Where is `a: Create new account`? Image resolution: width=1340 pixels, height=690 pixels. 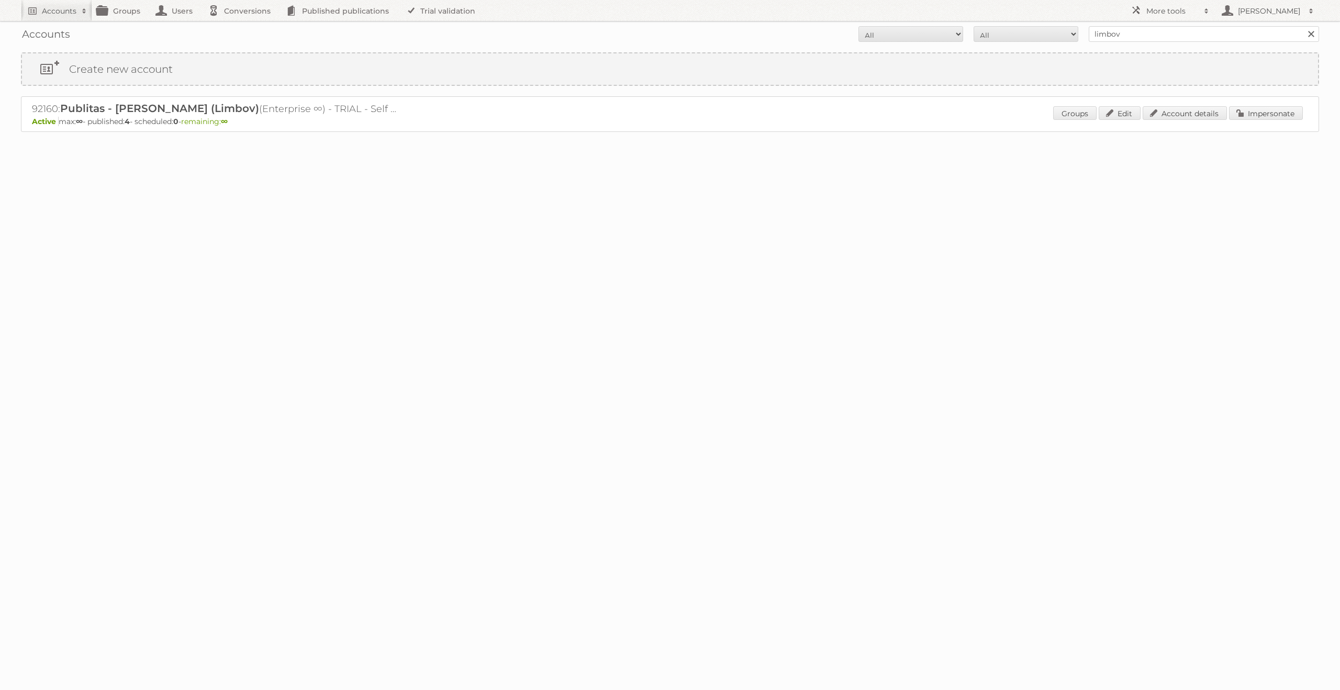
a: Create new account is located at coordinates (670, 69).